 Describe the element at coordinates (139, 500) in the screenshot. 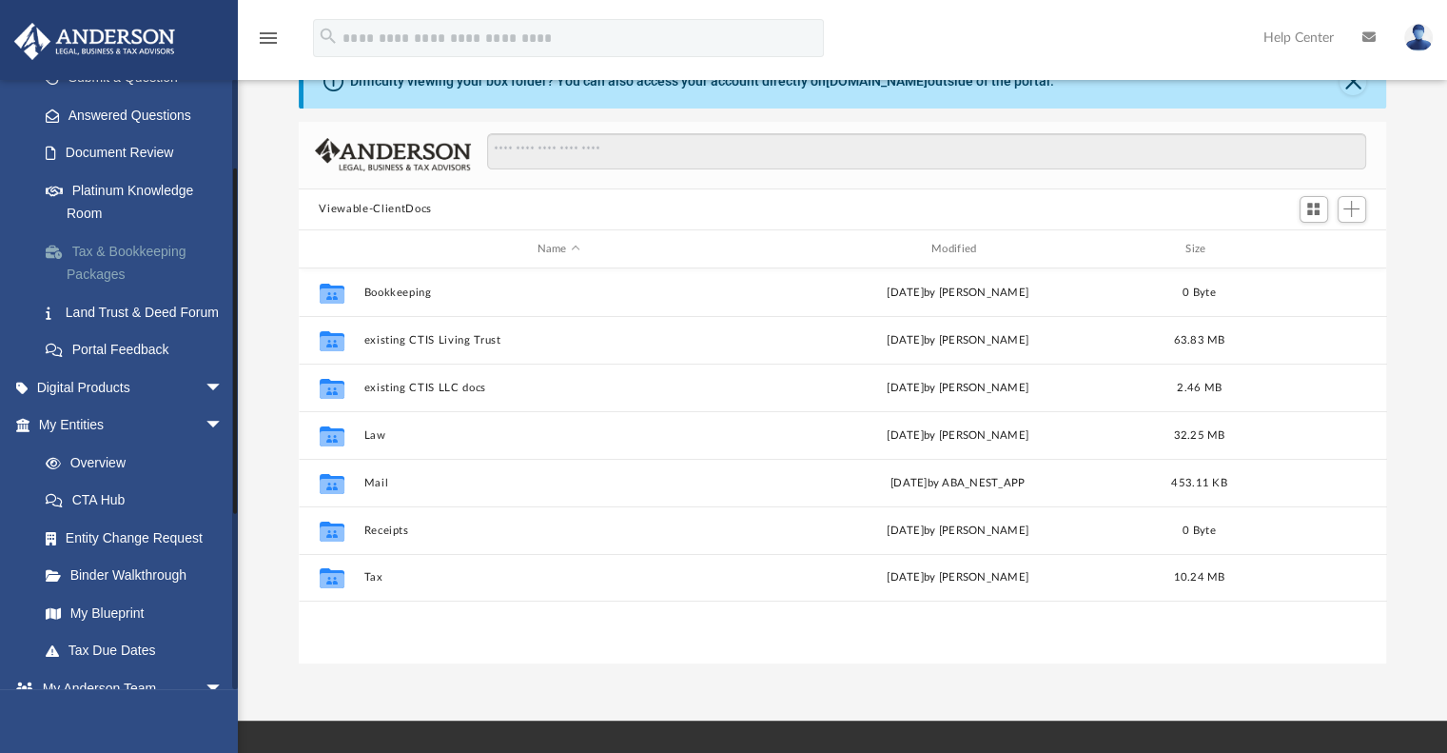

I see `a: CTA Hub` at that location.